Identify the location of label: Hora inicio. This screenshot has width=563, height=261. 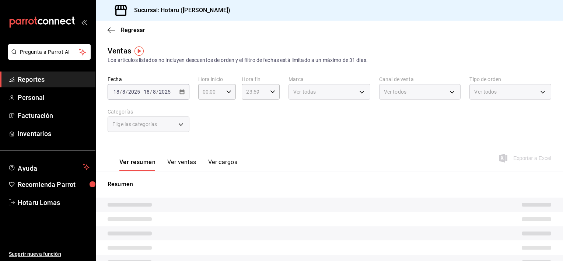
(217, 79).